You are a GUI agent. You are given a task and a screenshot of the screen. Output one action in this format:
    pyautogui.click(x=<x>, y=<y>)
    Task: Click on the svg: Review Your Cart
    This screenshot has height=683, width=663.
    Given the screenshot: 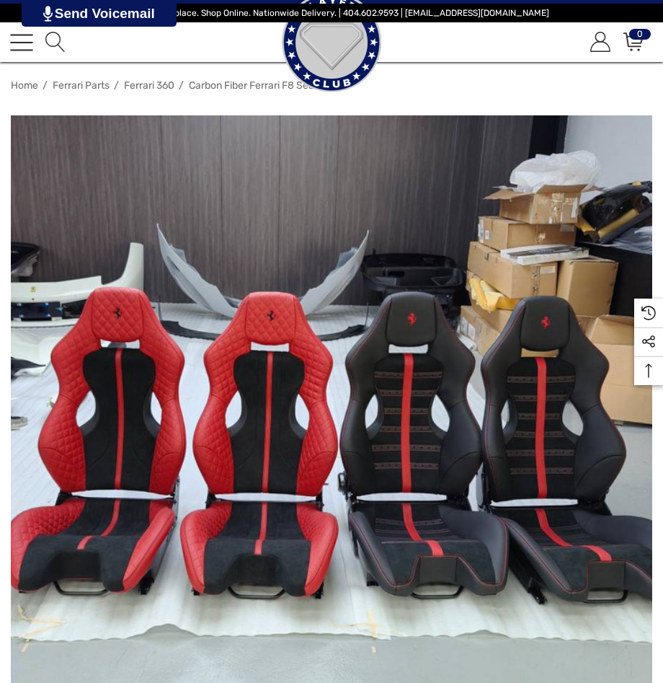 What is the action you would take?
    pyautogui.click(x=634, y=42)
    